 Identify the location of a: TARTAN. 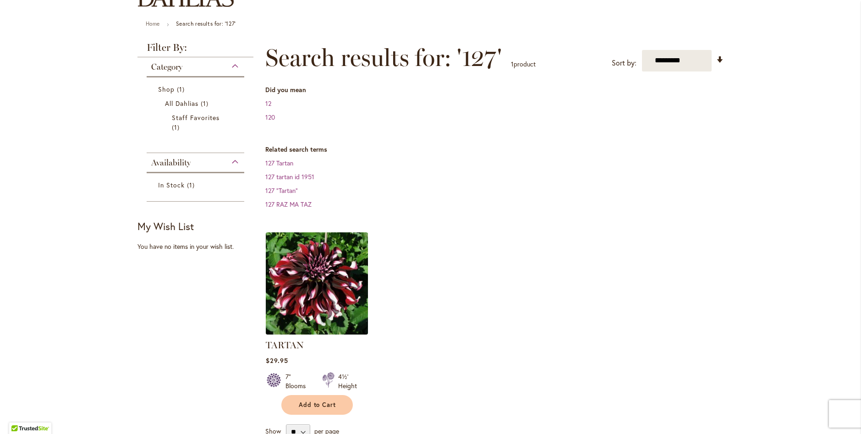
(285, 345).